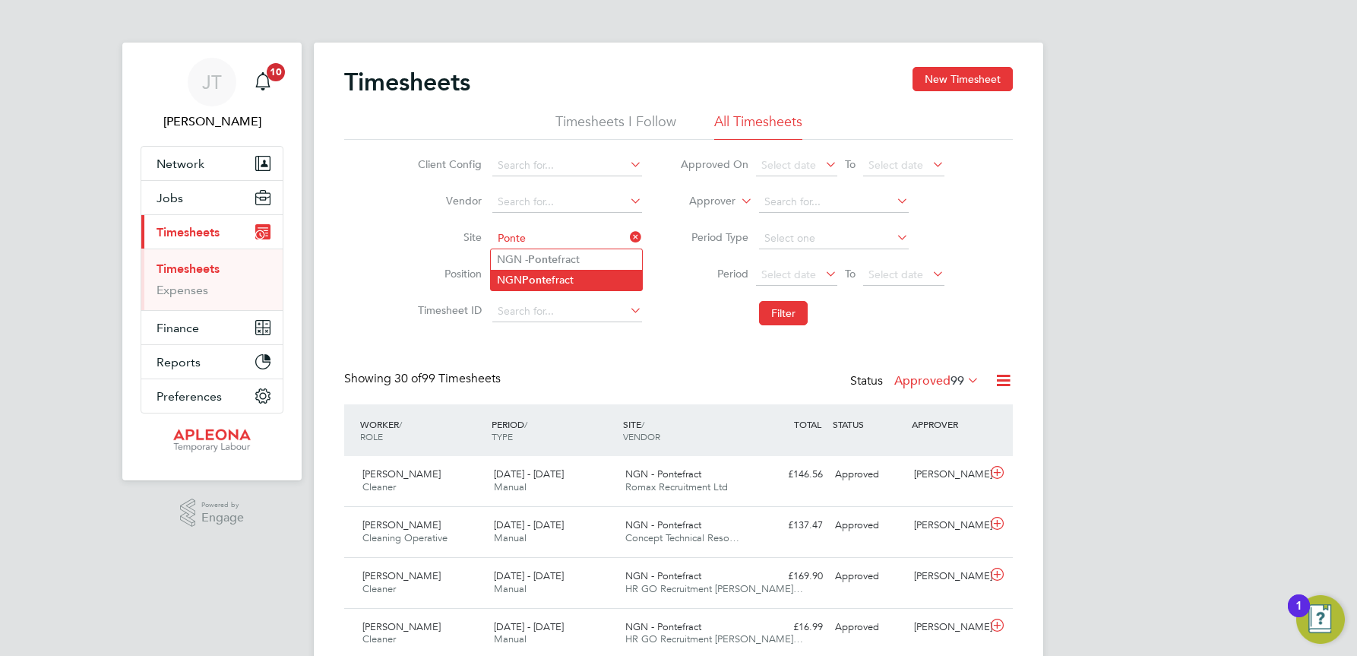  I want to click on label: Period, so click(714, 273).